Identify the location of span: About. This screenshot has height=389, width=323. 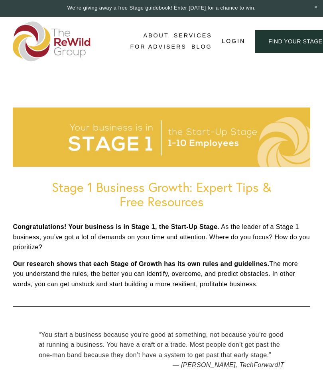
(156, 36).